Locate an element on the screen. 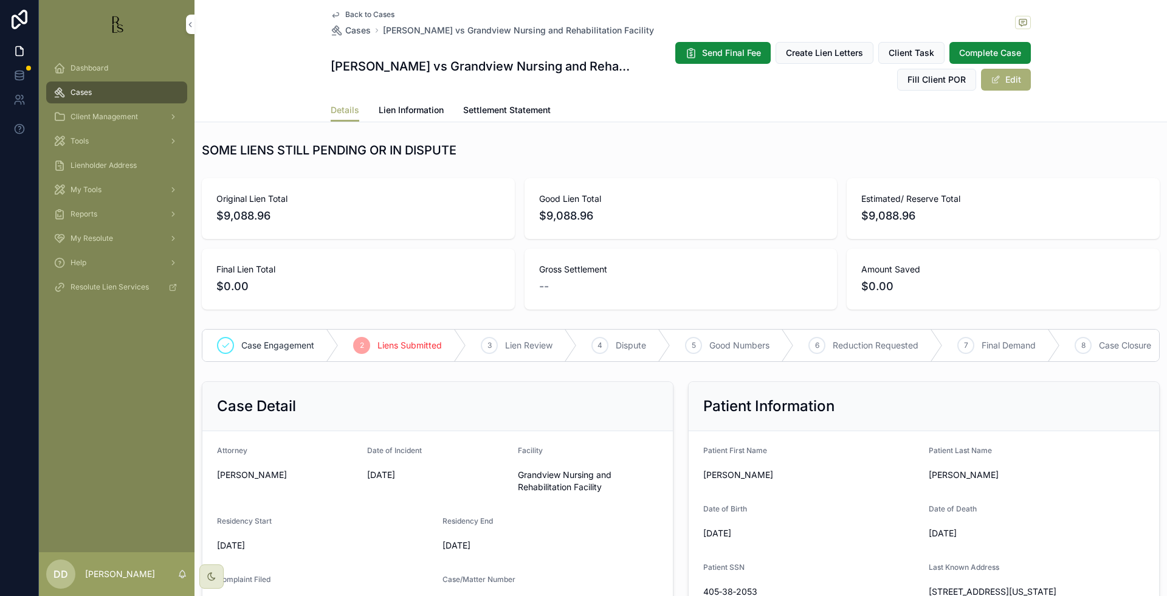  span: Reports is located at coordinates (84, 214).